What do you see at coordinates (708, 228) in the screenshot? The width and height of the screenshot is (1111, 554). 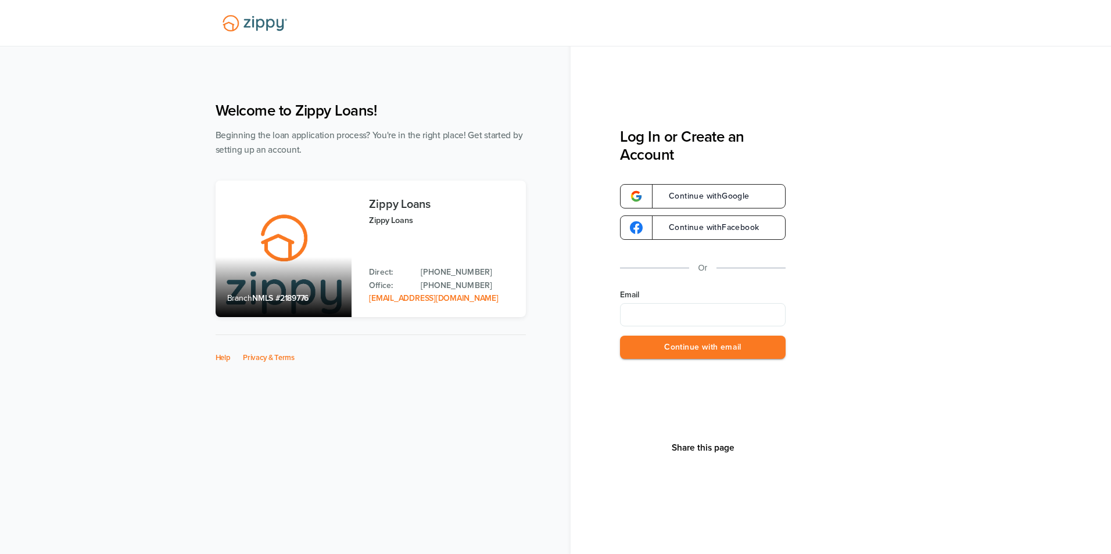 I see `span: Continue with Facebook` at bounding box center [708, 228].